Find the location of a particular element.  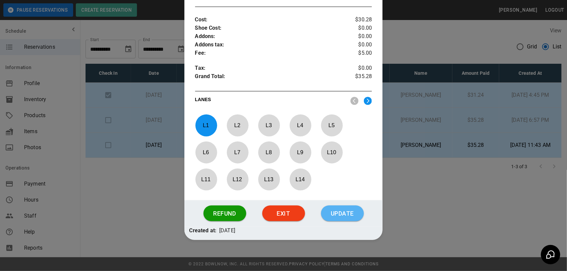

p: L 8 is located at coordinates (269, 152).